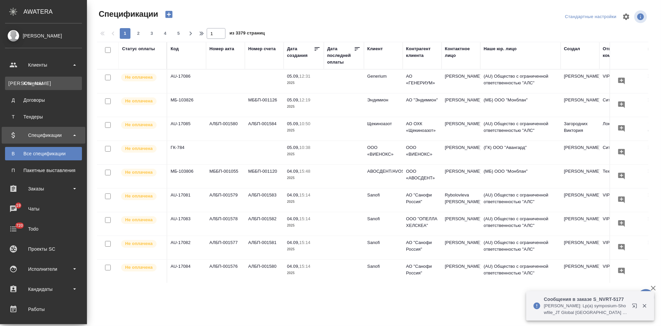 The height and width of the screenshot is (326, 661). Describe the element at coordinates (187, 81) in the screenshot. I see `td: AU-17086` at that location.